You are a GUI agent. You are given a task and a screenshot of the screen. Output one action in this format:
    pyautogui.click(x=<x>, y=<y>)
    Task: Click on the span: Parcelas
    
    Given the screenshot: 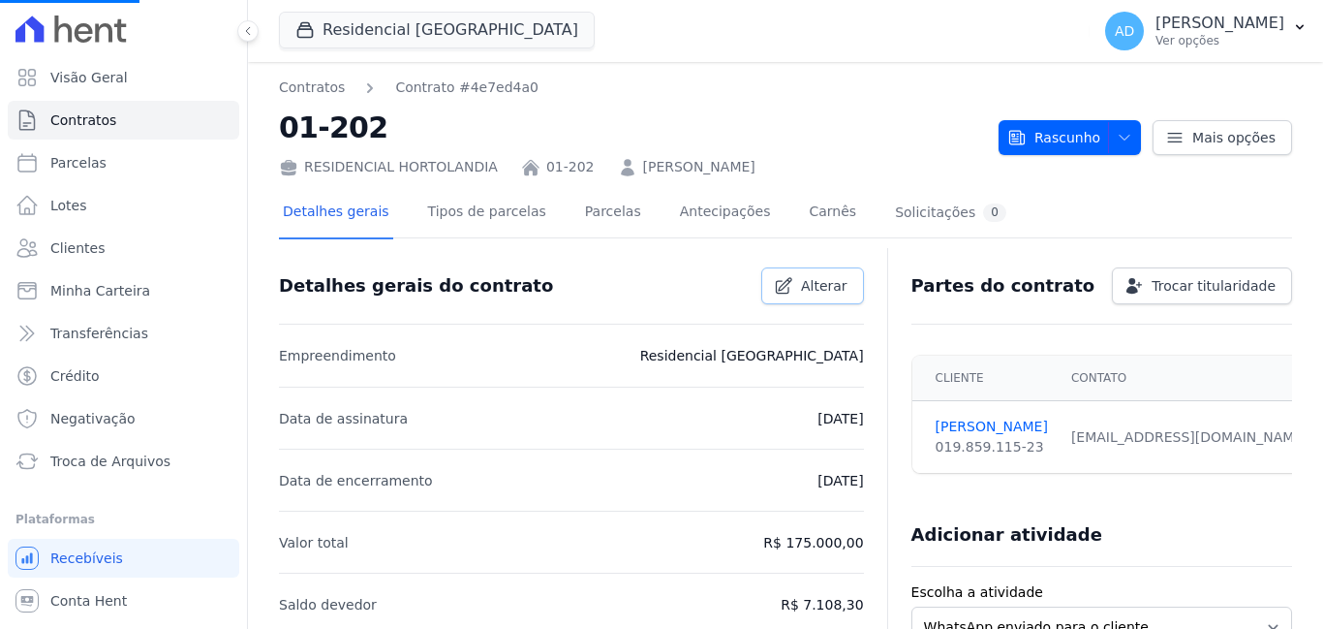 What is the action you would take?
    pyautogui.click(x=78, y=163)
    